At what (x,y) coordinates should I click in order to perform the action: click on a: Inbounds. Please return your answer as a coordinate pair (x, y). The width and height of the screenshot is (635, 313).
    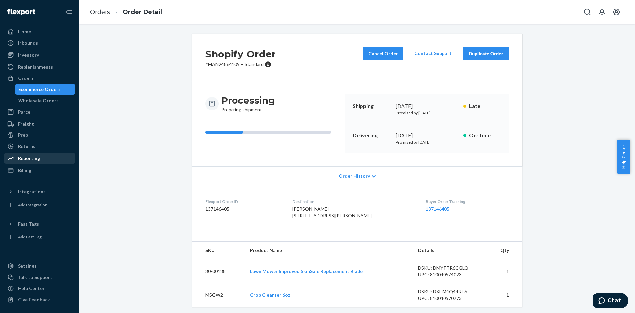
    Looking at the image, I should click on (40, 43).